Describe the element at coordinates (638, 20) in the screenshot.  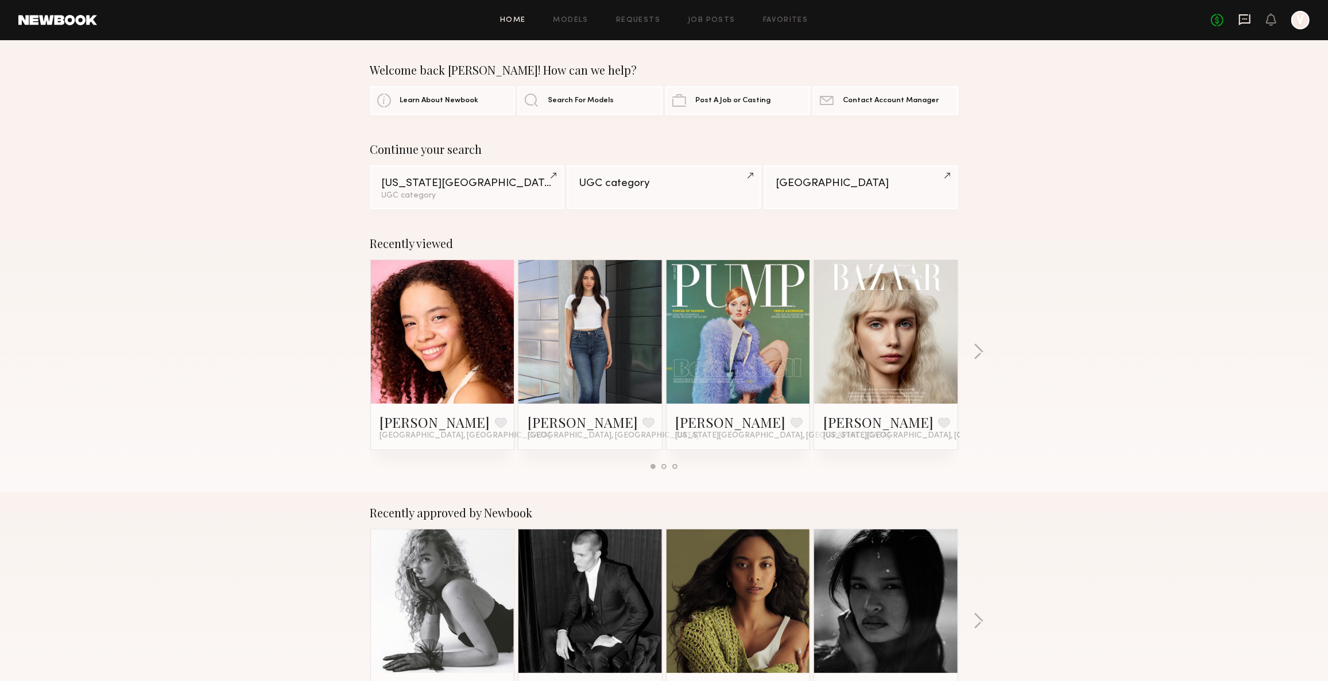
I see `a: Requests` at that location.